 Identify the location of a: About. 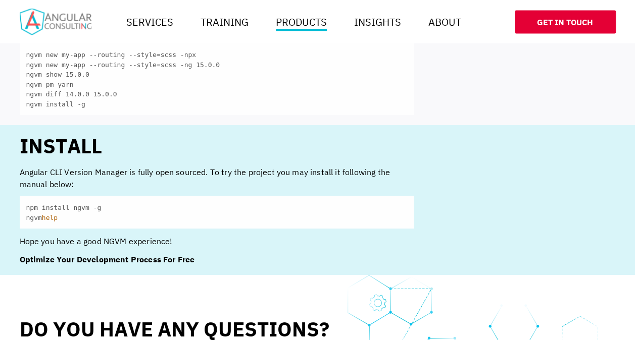
(444, 22).